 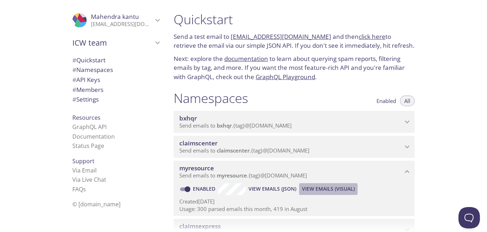 I want to click on button: View Emails (JSON), so click(x=273, y=189).